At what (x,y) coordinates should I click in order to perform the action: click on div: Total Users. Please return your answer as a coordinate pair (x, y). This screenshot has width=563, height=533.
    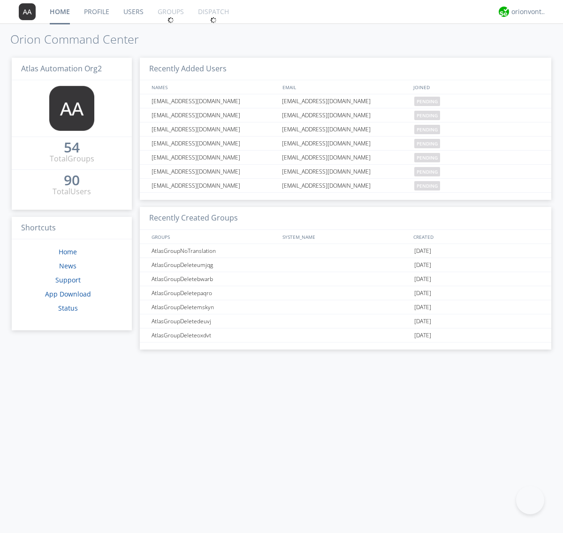
    Looking at the image, I should click on (72, 191).